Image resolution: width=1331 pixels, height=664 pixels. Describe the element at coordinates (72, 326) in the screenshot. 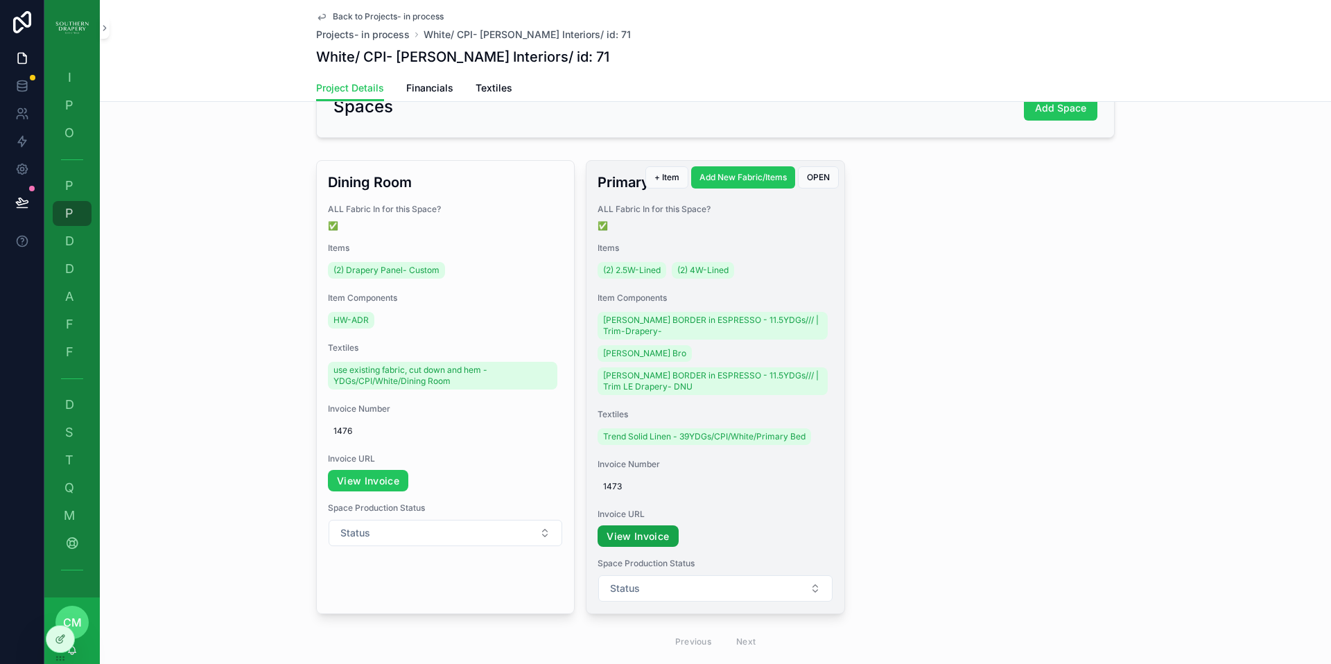

I see `div: scrollable content` at that location.